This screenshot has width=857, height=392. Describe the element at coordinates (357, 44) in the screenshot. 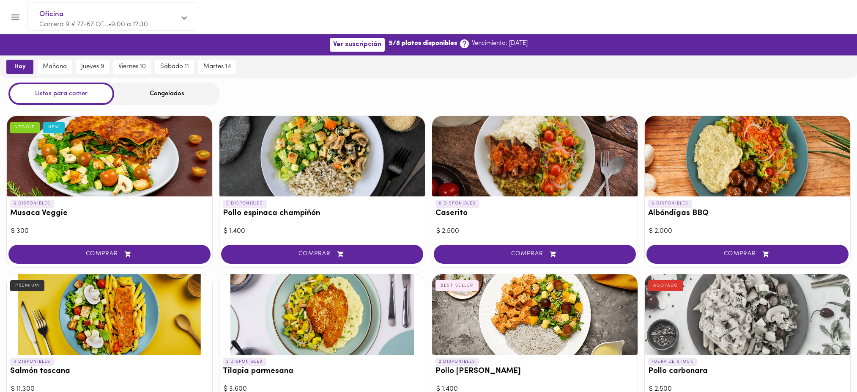

I see `button: Ver suscripción` at that location.